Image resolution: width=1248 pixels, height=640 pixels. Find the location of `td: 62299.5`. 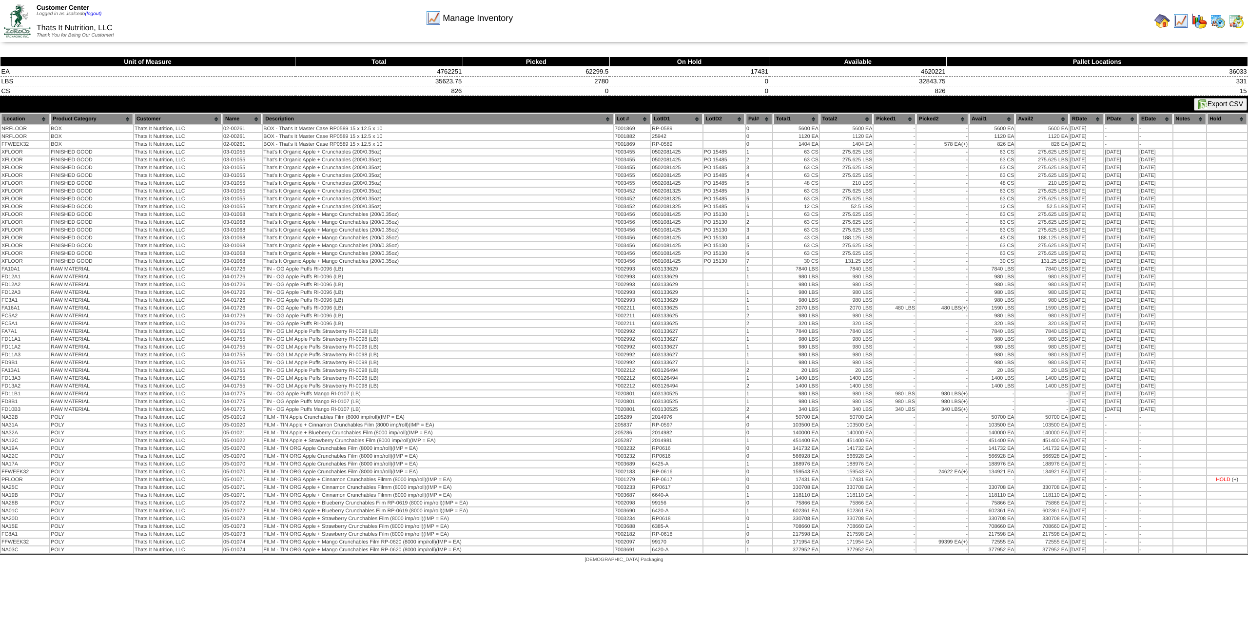

td: 62299.5 is located at coordinates (536, 72).